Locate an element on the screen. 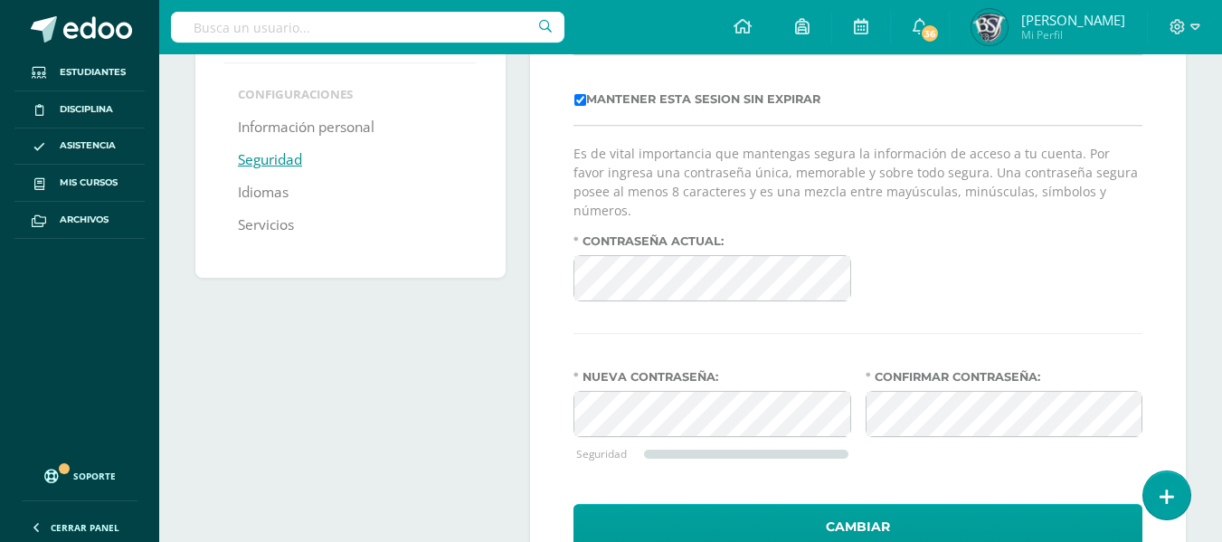 The width and height of the screenshot is (1222, 542). label: Mantener esta sesion sin expirar is located at coordinates (697, 99).